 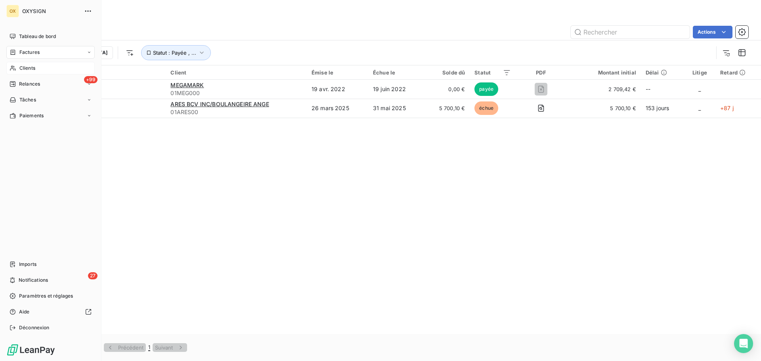 I want to click on span: ARES BCV INC/BOULANGEIRE ANGE, so click(x=220, y=104).